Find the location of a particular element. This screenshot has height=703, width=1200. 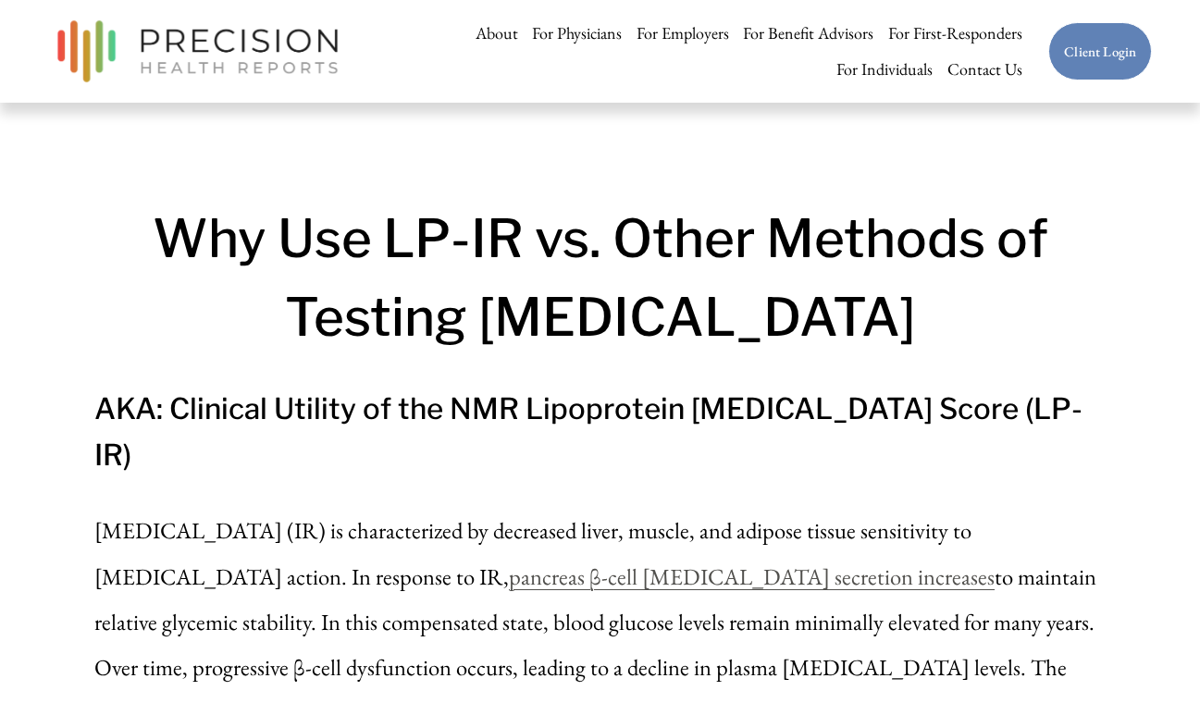

a: For Individuals is located at coordinates (884, 69).